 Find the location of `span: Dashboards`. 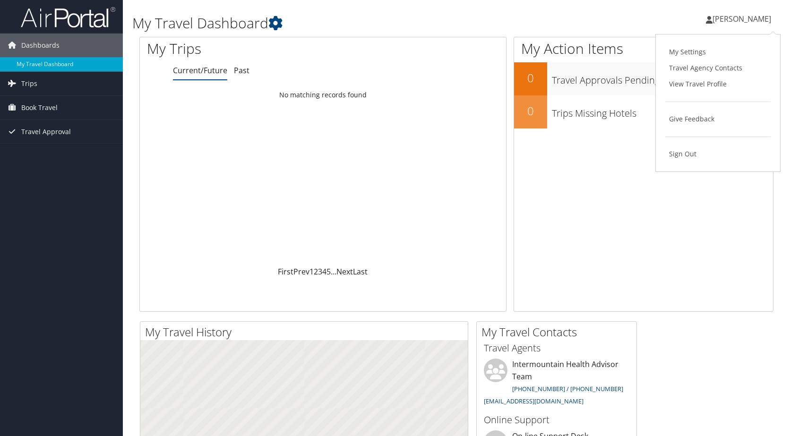

span: Dashboards is located at coordinates (40, 45).